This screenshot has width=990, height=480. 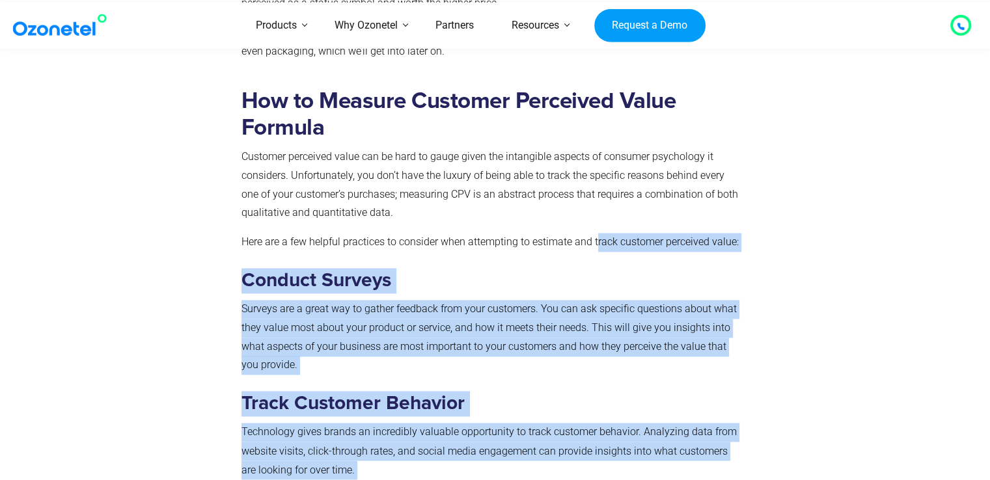 I want to click on a: Partners, so click(x=454, y=25).